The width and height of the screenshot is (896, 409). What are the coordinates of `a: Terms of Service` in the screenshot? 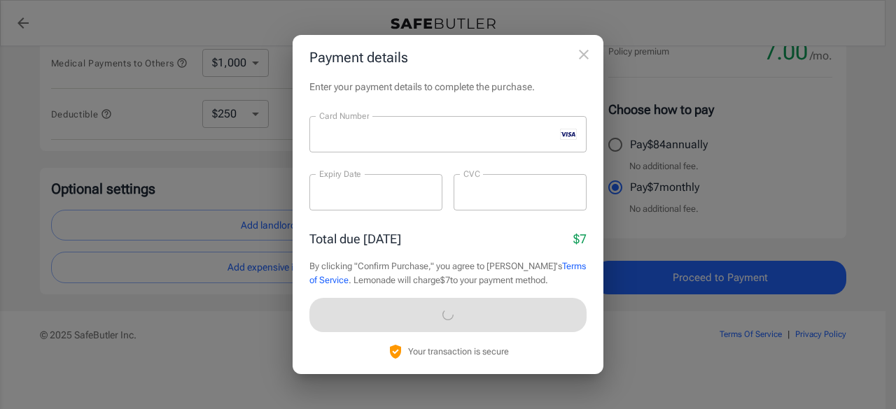 It's located at (447, 273).